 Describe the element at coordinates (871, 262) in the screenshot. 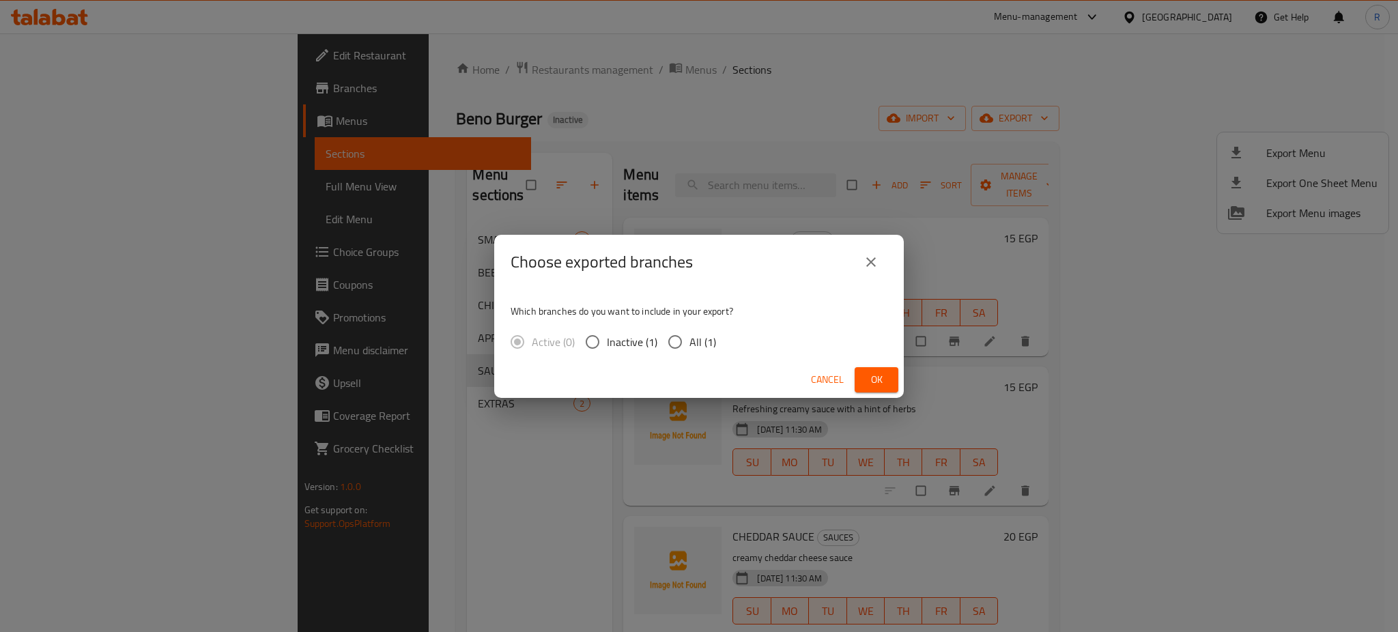

I see `button: close` at that location.